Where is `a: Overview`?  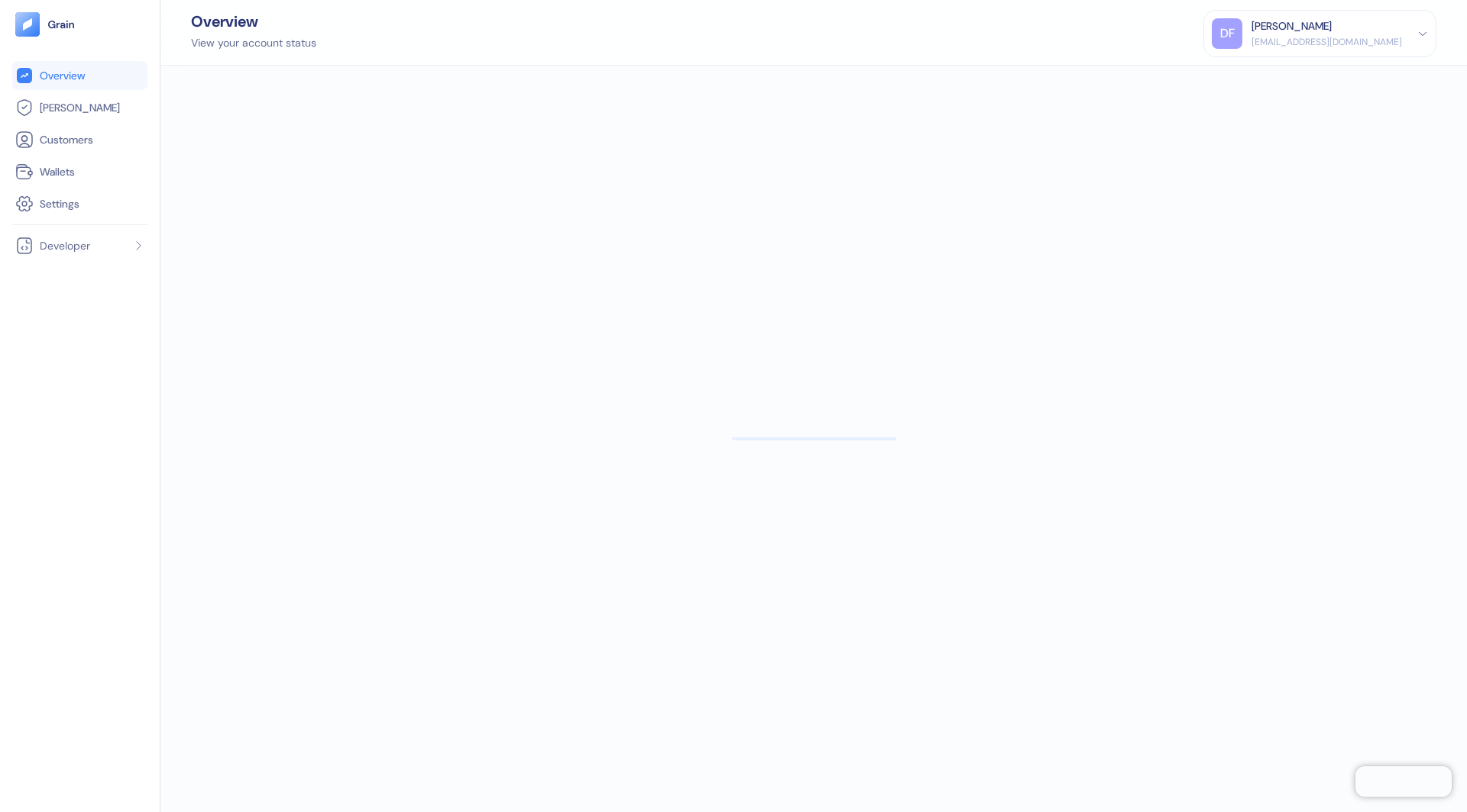 a: Overview is located at coordinates (80, 76).